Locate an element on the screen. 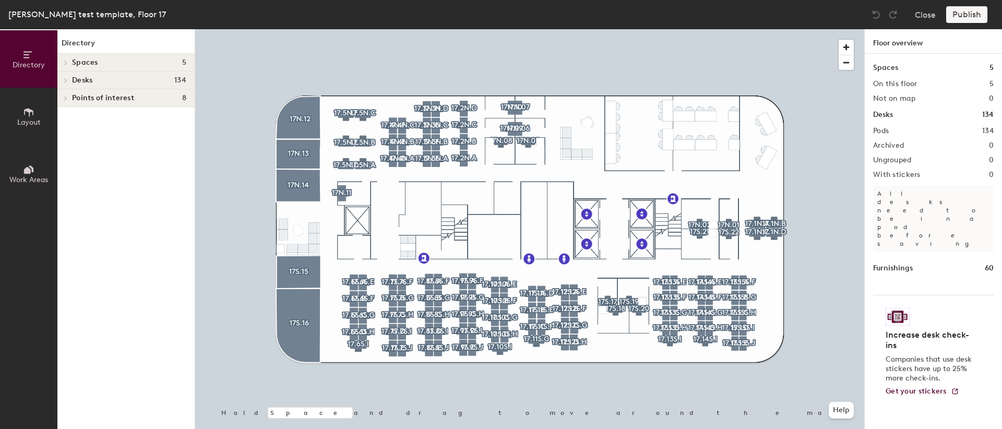 The image size is (1002, 429). h2: Ungrouped is located at coordinates (892, 160).